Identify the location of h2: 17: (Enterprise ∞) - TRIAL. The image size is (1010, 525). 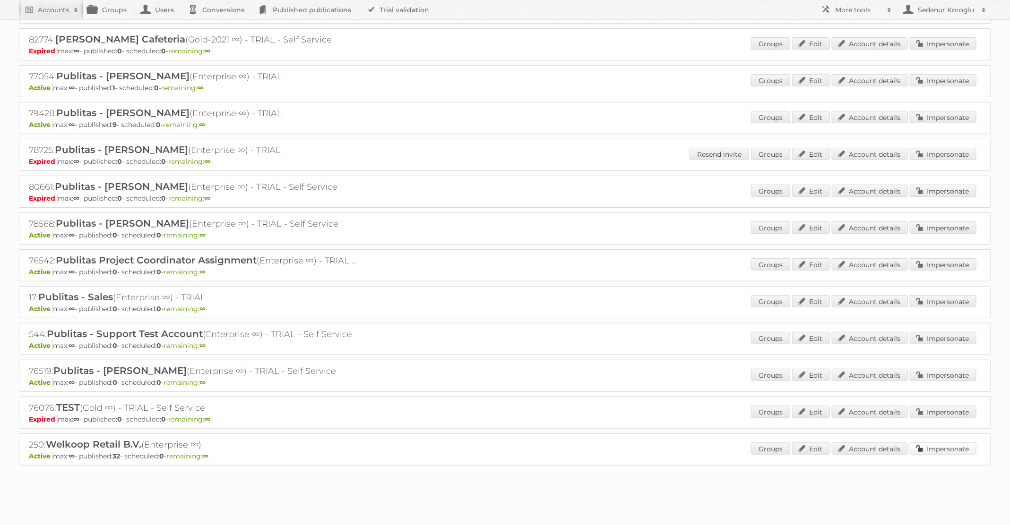
(194, 298).